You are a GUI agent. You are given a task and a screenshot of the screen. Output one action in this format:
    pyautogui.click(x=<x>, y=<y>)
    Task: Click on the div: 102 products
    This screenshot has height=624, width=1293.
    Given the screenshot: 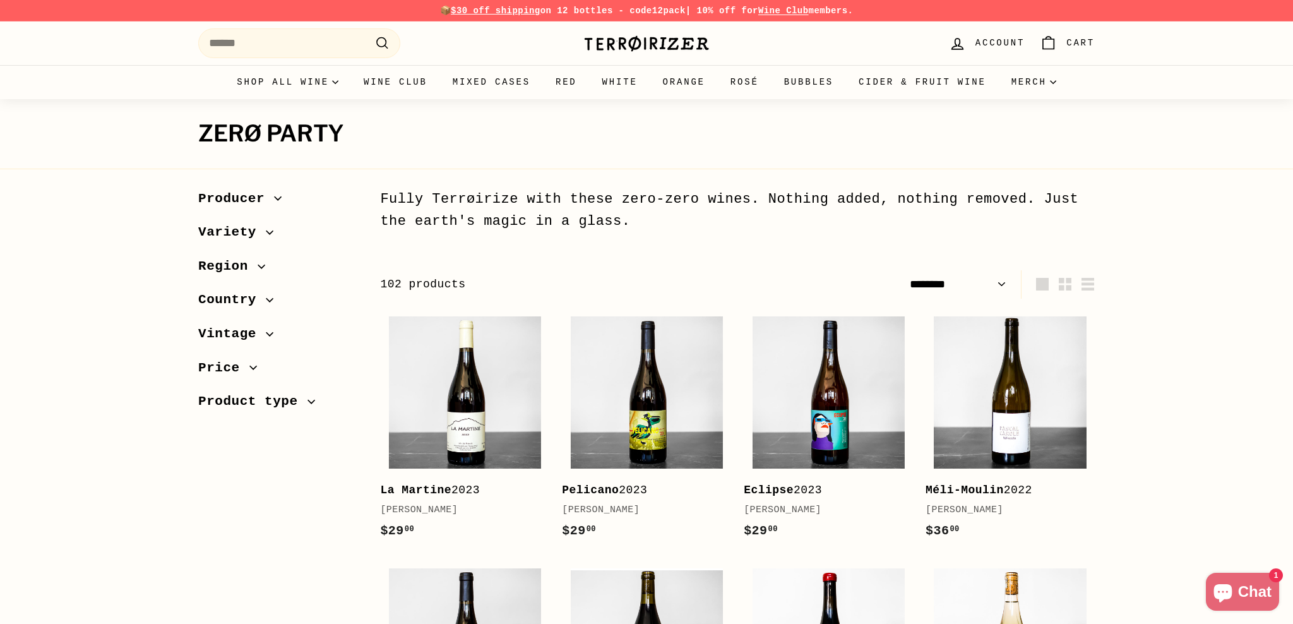 What is the action you would take?
    pyautogui.click(x=559, y=284)
    